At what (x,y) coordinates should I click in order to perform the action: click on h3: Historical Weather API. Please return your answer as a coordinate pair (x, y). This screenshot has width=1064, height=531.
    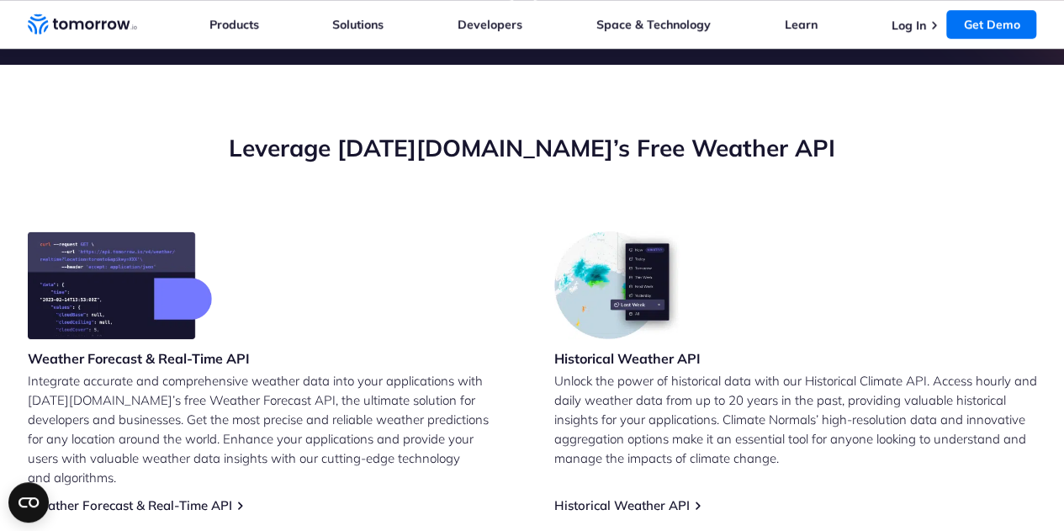
    Looking at the image, I should click on (627, 358).